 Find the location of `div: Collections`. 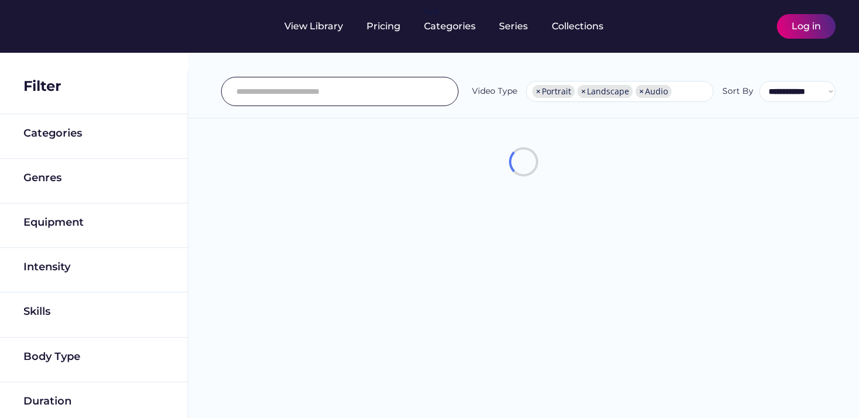

div: Collections is located at coordinates (578, 26).